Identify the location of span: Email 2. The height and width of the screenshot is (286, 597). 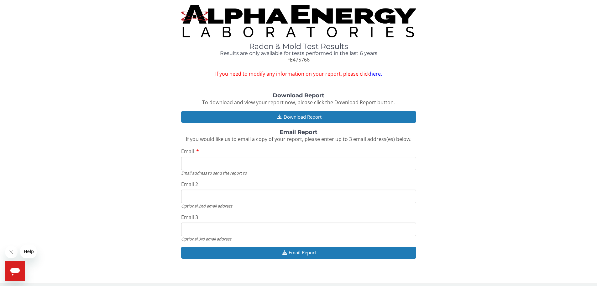
(190, 184).